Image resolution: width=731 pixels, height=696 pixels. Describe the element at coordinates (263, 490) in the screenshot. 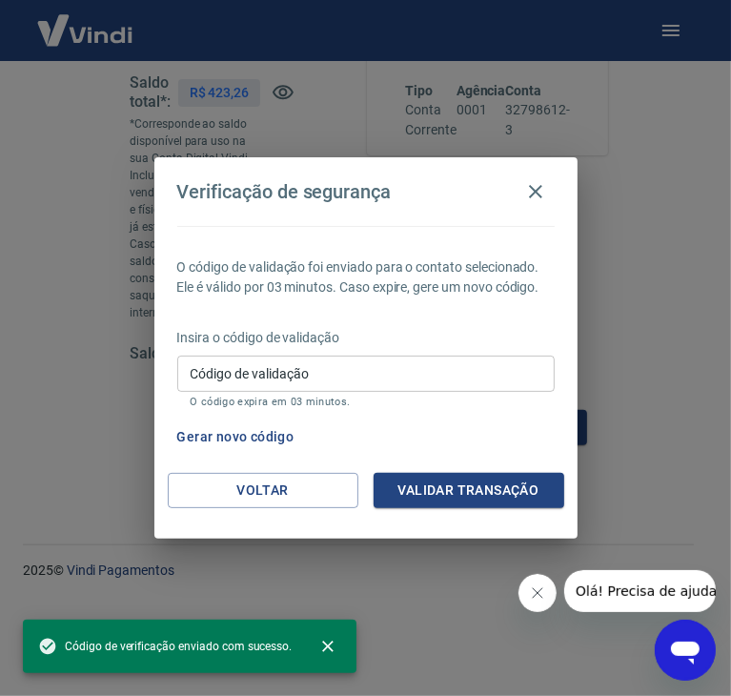

I see `button: Voltar` at that location.